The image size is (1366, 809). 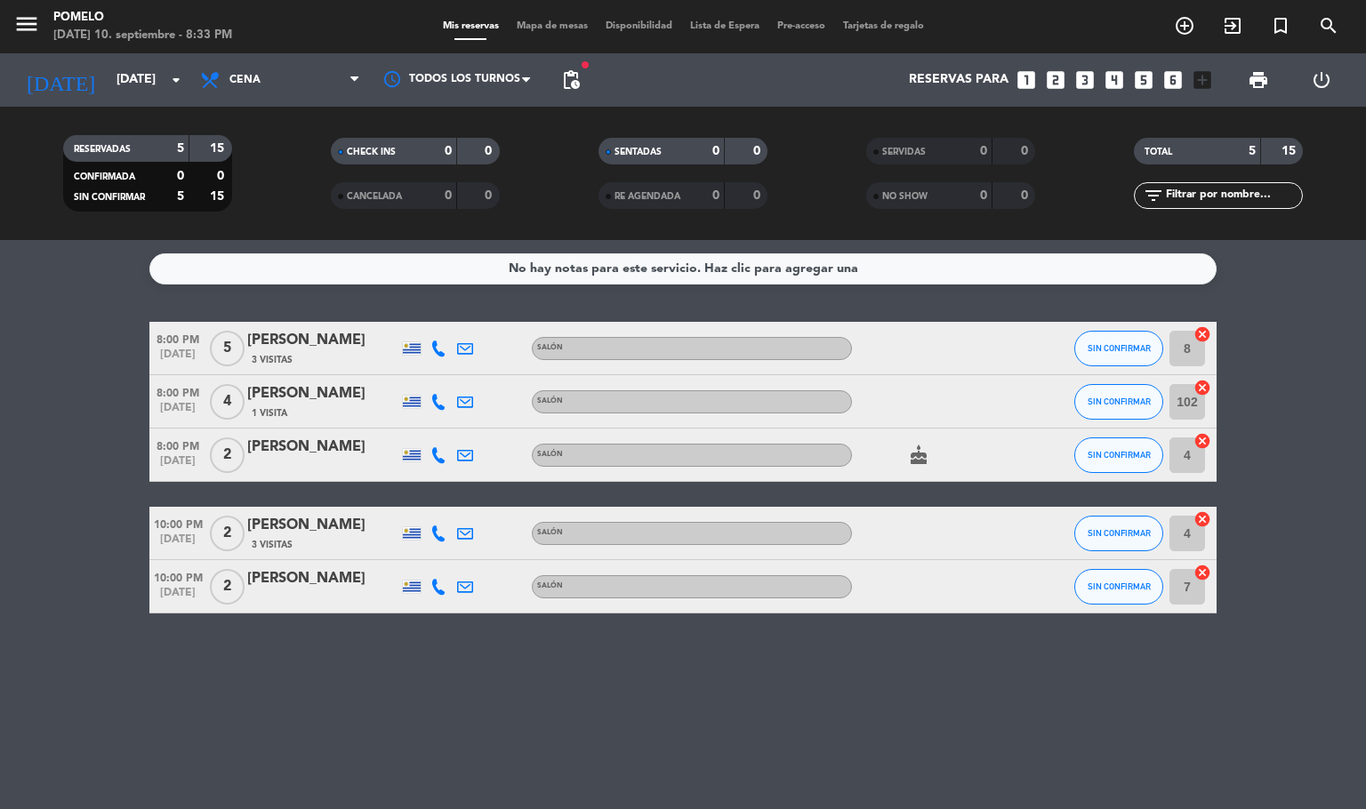 What do you see at coordinates (638, 152) in the screenshot?
I see `span: SENTADAS` at bounding box center [638, 152].